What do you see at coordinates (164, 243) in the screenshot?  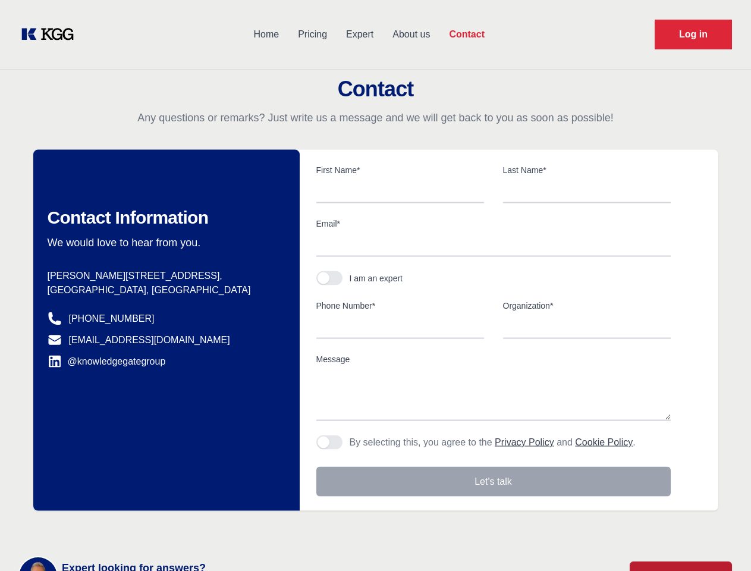 I see `p: We would love to hear from you.` at bounding box center [164, 243].